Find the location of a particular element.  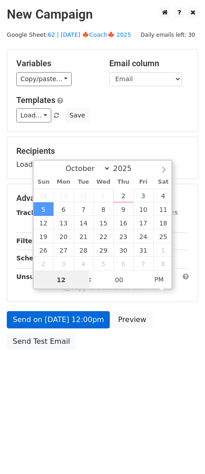

span: October 10, 2025 is located at coordinates (143, 209).